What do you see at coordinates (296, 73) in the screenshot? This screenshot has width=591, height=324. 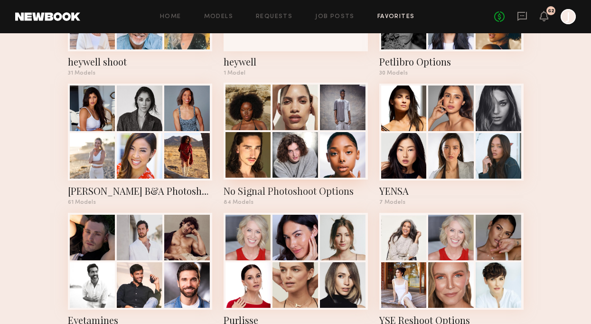 I see `div: 1 Model` at bounding box center [296, 73].